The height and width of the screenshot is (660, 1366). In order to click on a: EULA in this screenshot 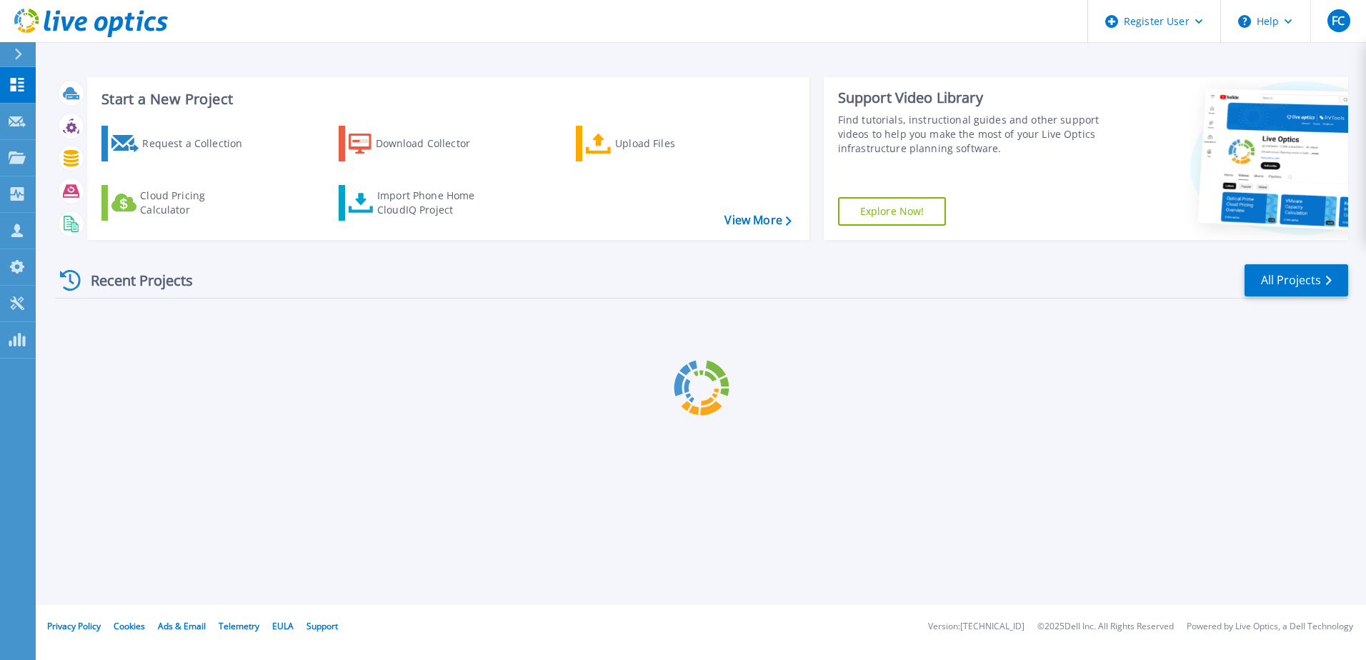, I will do `click(283, 626)`.